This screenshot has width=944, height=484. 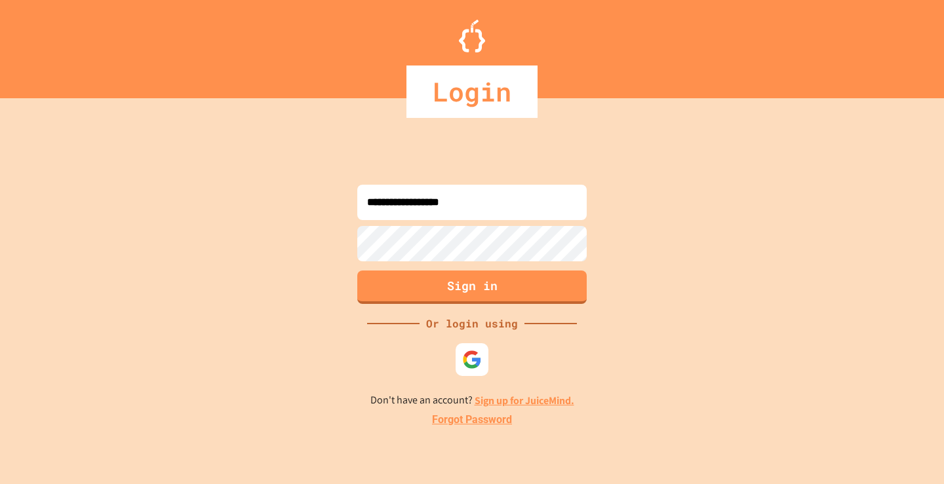 What do you see at coordinates (472, 287) in the screenshot?
I see `button: Sign in` at bounding box center [472, 287].